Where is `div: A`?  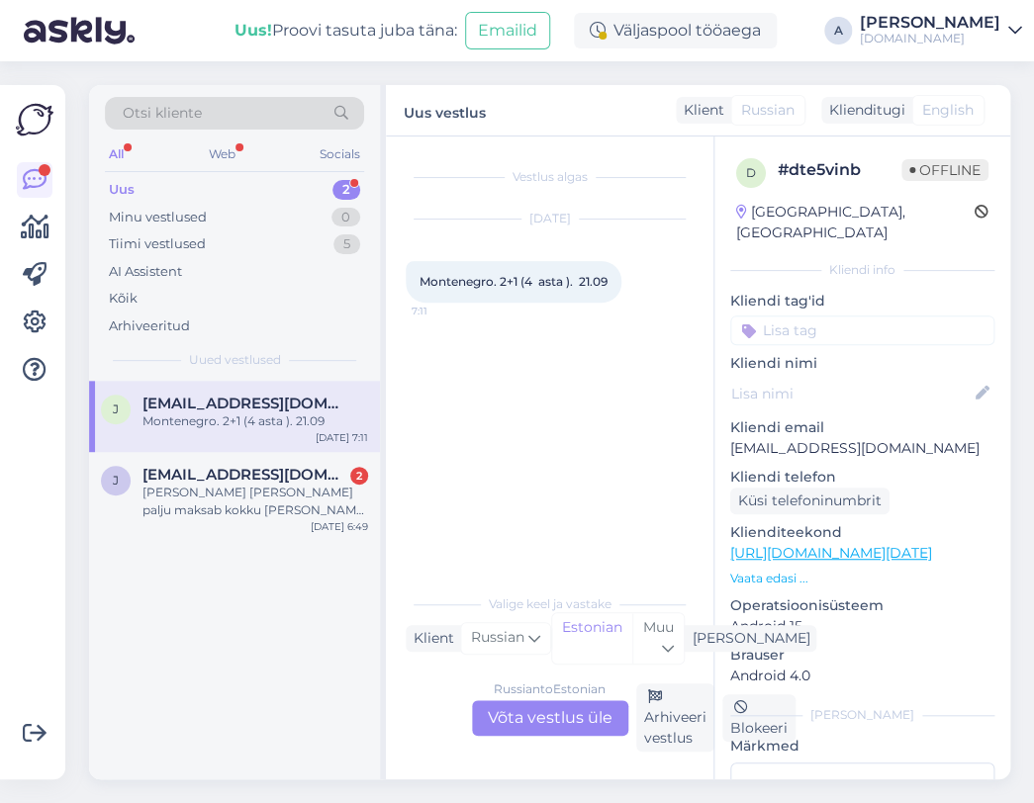
div: A is located at coordinates (838, 31).